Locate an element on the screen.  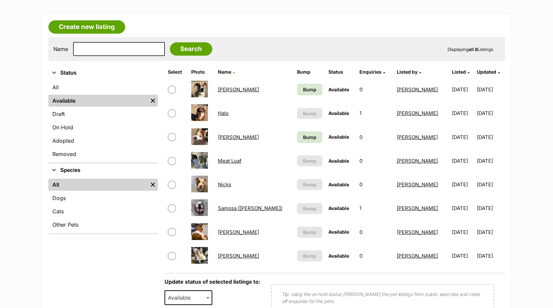
label: Name is located at coordinates (61, 49).